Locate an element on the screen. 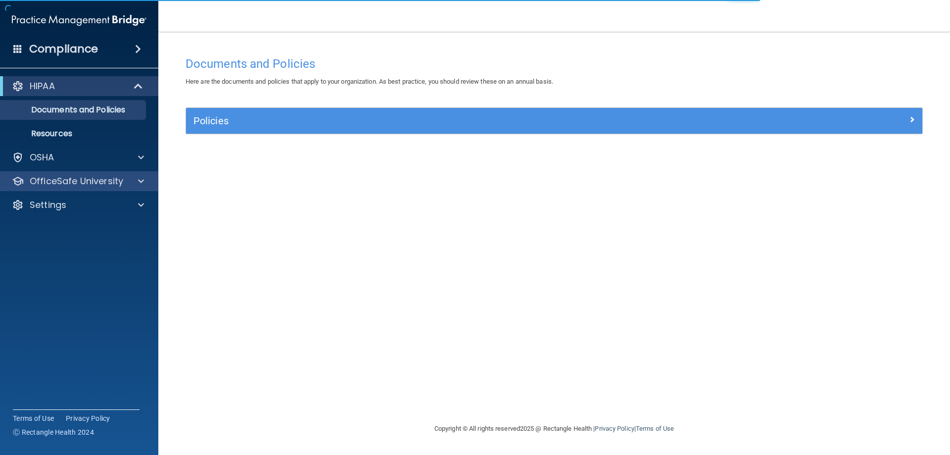 This screenshot has height=455, width=950. p: OfficeSafe University is located at coordinates (76, 181).